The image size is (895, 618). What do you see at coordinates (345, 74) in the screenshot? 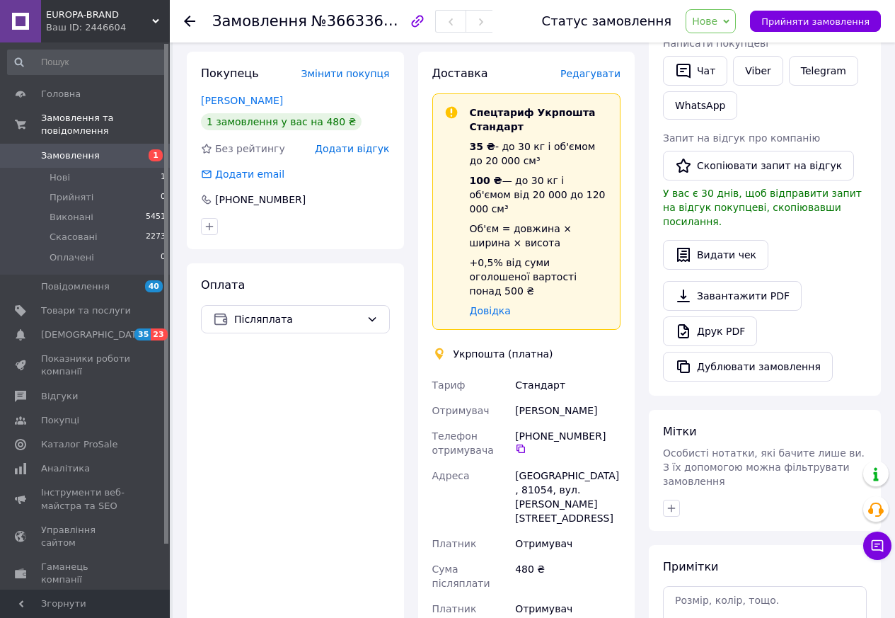
I see `span: Змінити покупця` at bounding box center [345, 74].